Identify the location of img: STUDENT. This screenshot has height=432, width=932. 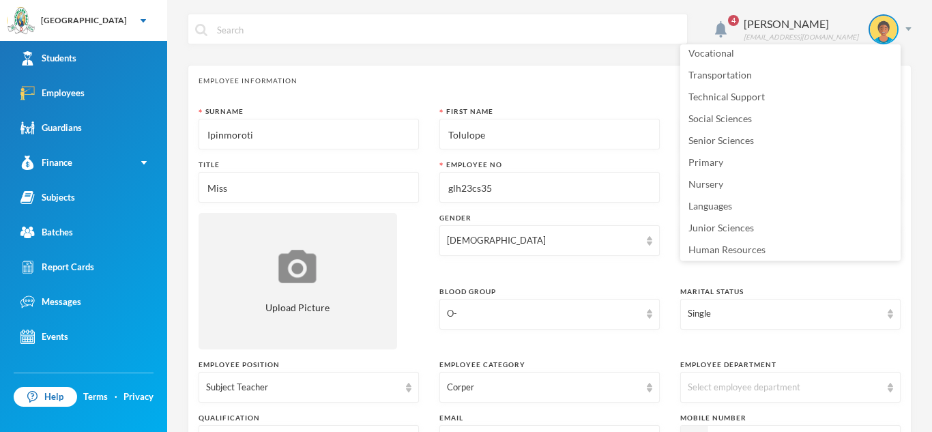
(884, 29).